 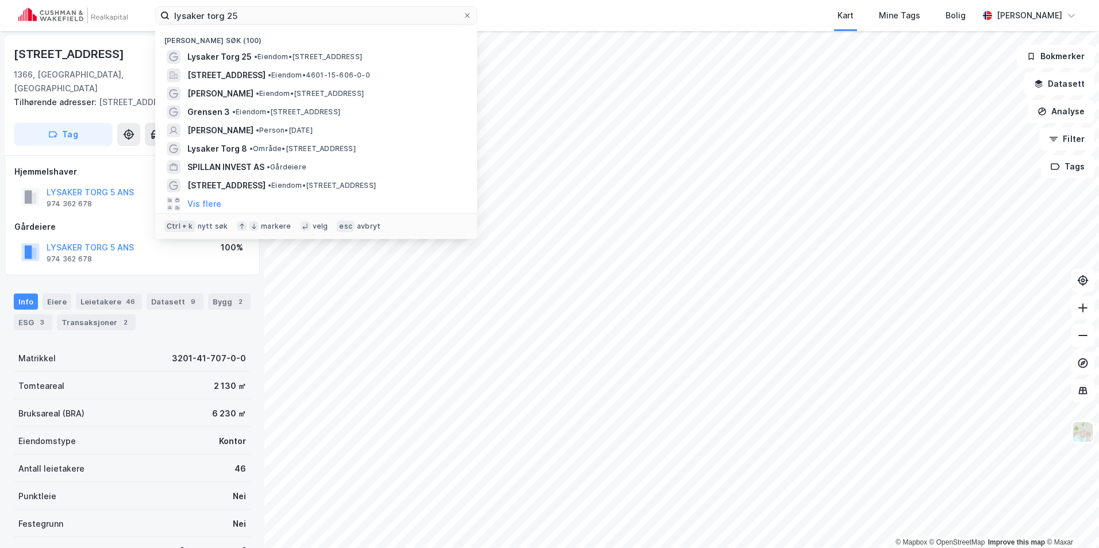 What do you see at coordinates (1083, 432) in the screenshot?
I see `img: Z` at bounding box center [1083, 432].